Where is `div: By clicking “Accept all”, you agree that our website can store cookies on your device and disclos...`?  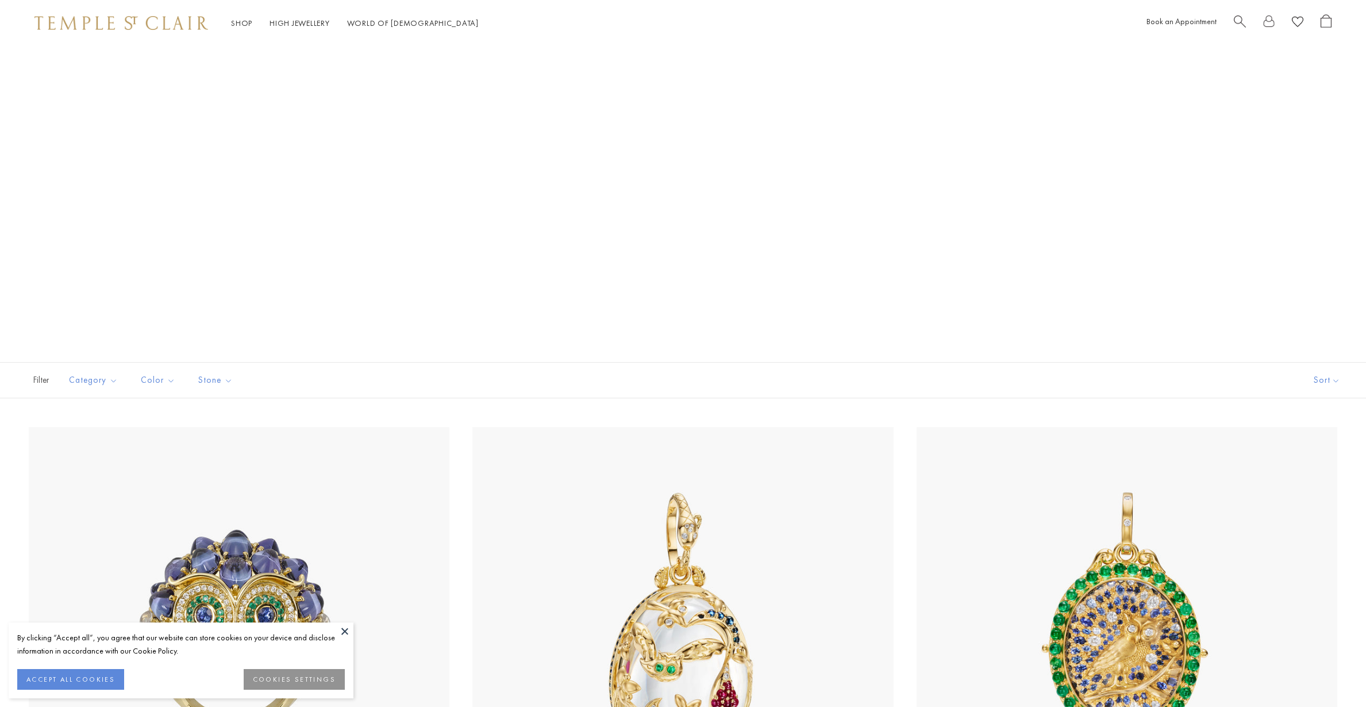 div: By clicking “Accept all”, you agree that our website can store cookies on your device and disclos... is located at coordinates (181, 644).